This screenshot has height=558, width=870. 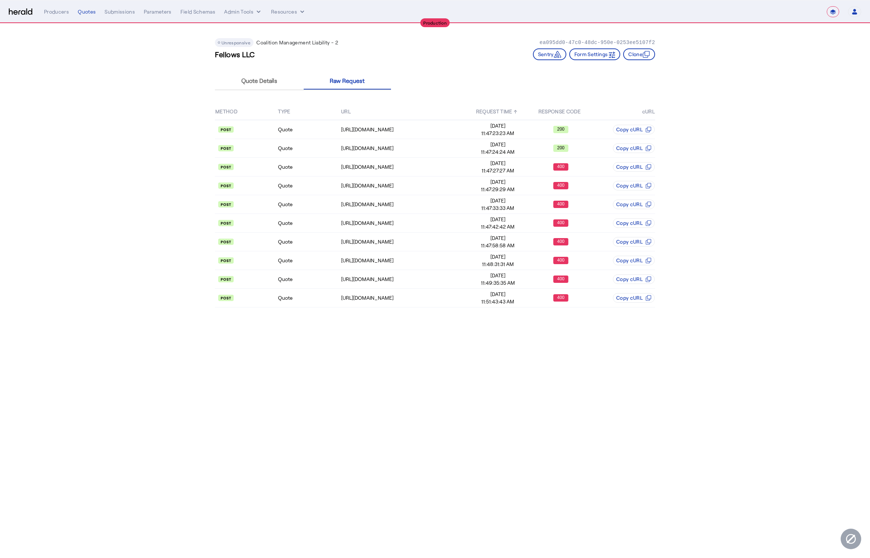 I want to click on th: cURL, so click(x=624, y=112).